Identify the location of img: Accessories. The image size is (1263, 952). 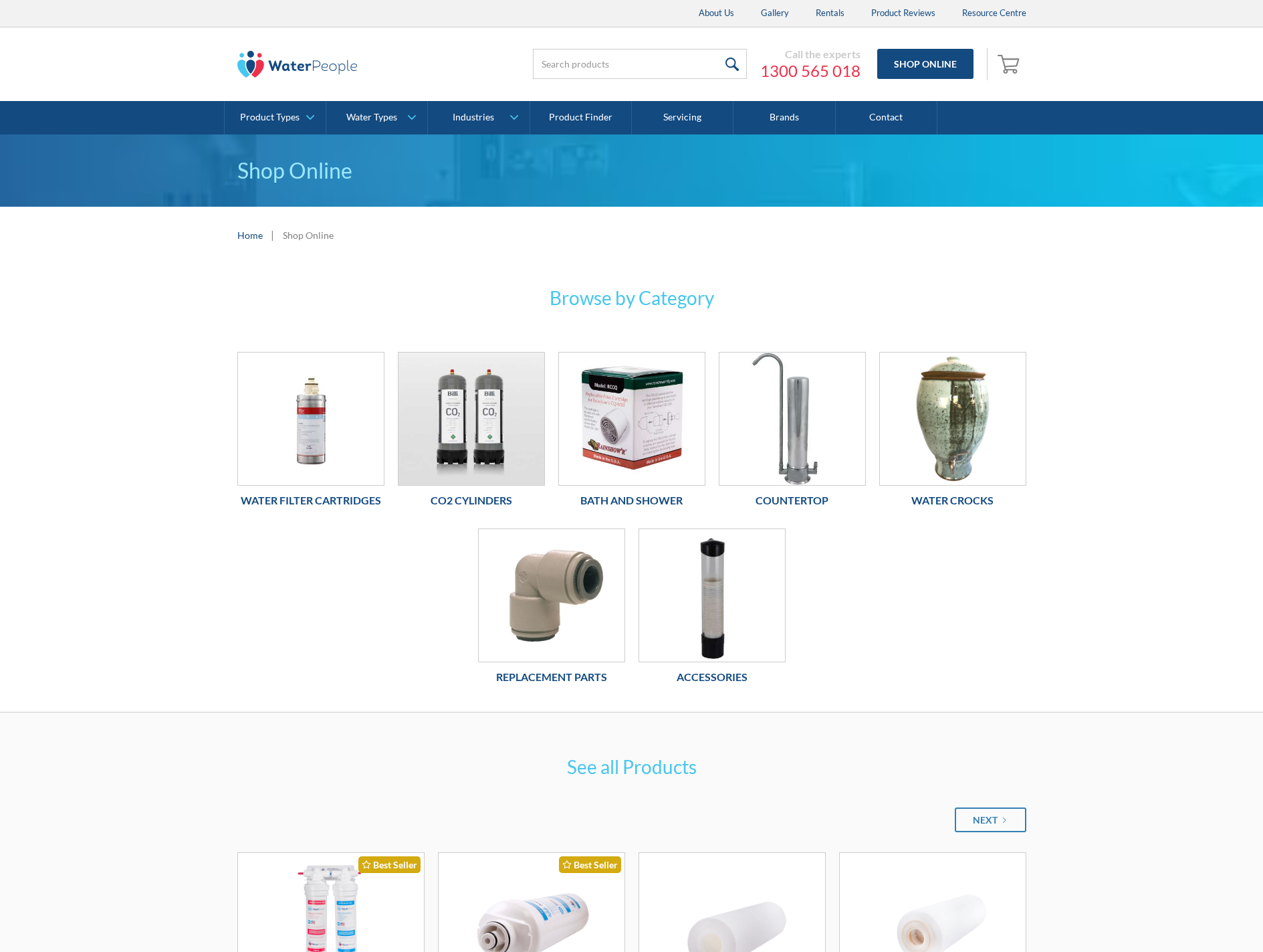
(712, 596).